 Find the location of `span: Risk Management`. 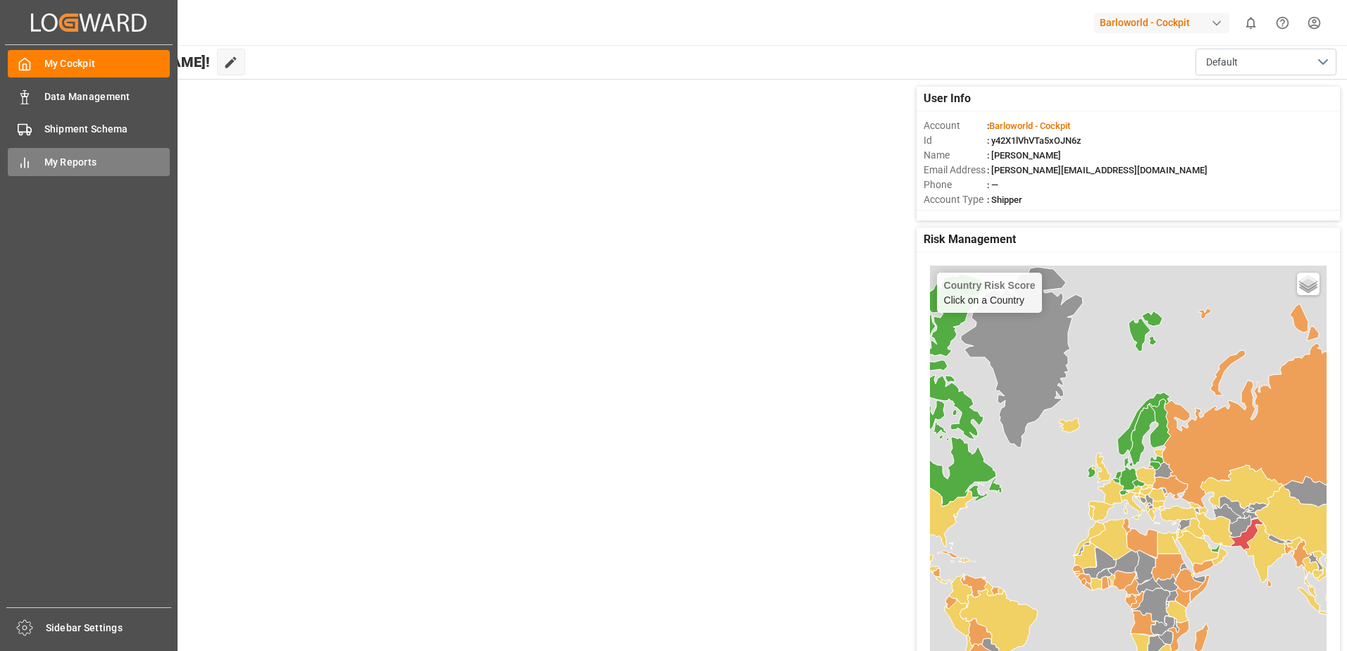

span: Risk Management is located at coordinates (969, 239).